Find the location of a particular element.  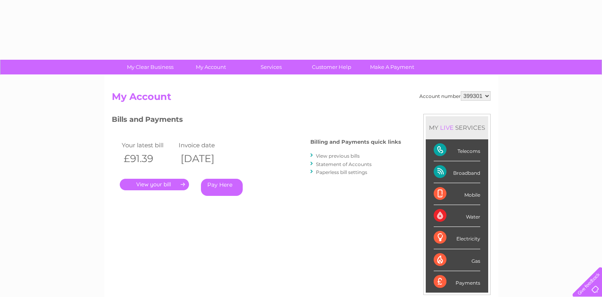

a: My Account is located at coordinates (211, 67).